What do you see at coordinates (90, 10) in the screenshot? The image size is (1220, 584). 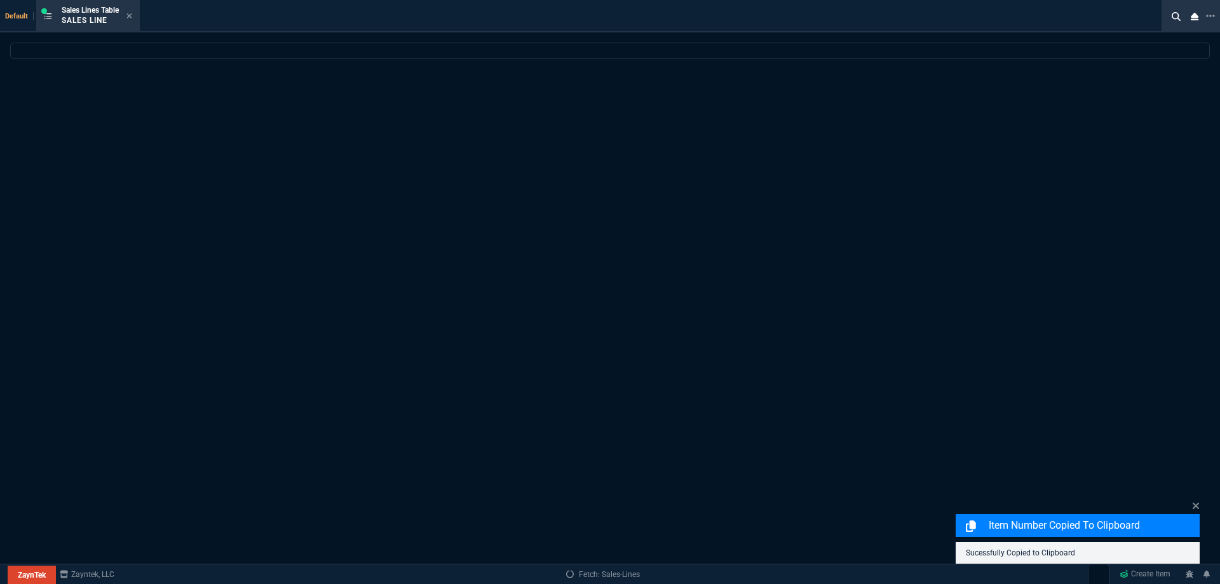 I see `span: Sales Lines Table` at bounding box center [90, 10].